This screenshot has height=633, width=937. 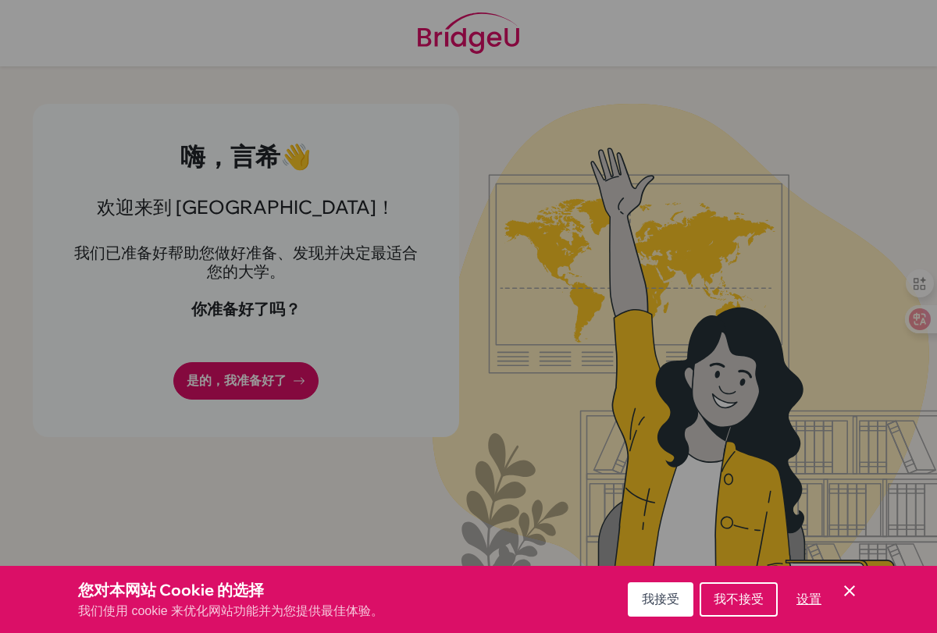 I want to click on font: 我不接受, so click(x=739, y=599).